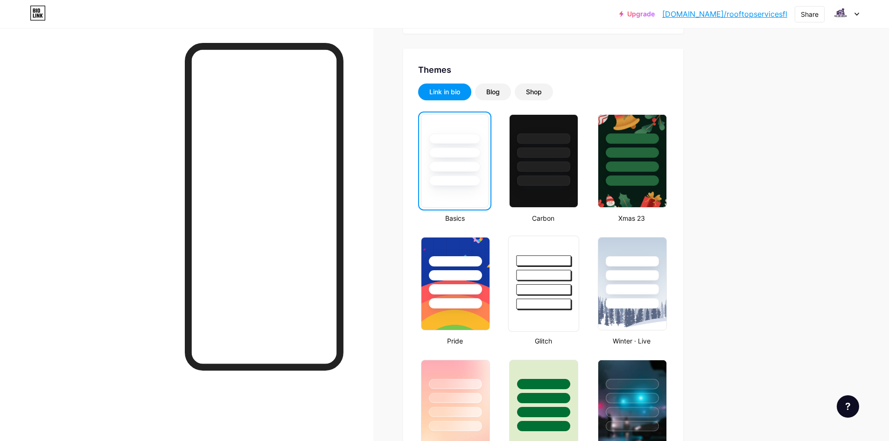 The image size is (889, 441). Describe the element at coordinates (810, 14) in the screenshot. I see `div: Share` at that location.